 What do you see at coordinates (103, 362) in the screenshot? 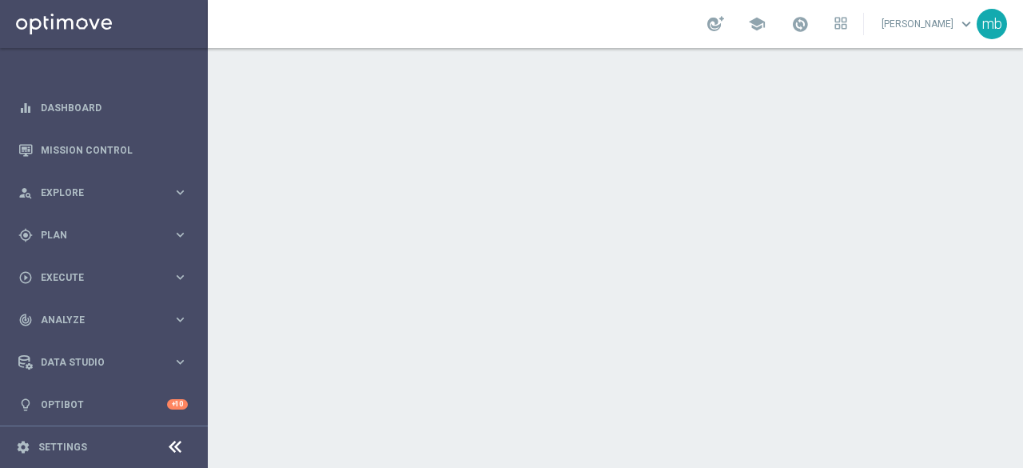
I see `button: Data Studio keyboard_arrow_right` at bounding box center [103, 362].